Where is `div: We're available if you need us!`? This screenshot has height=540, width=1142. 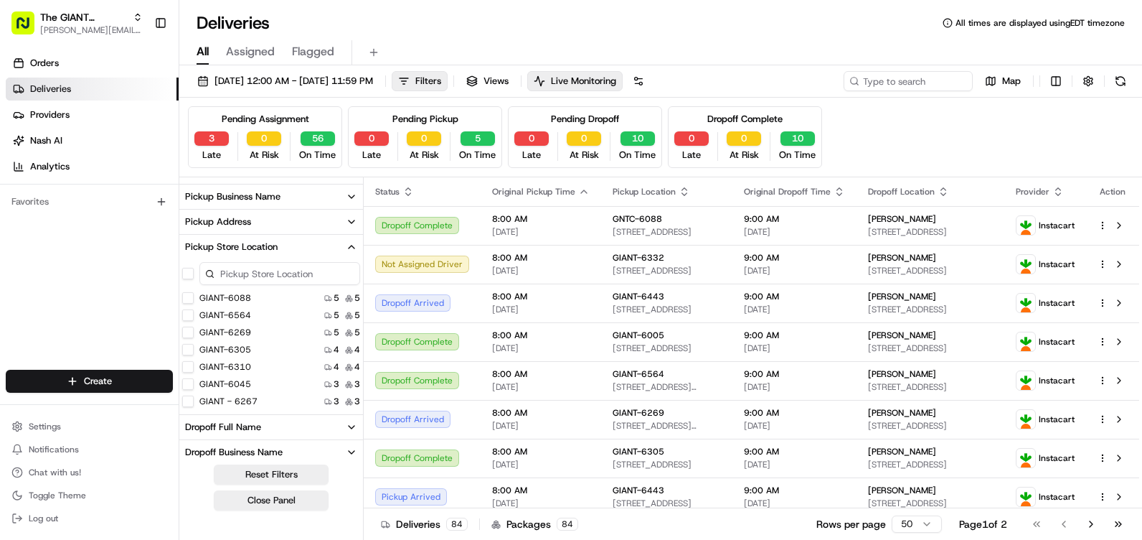
div: We're available if you need us! is located at coordinates (115, 157).